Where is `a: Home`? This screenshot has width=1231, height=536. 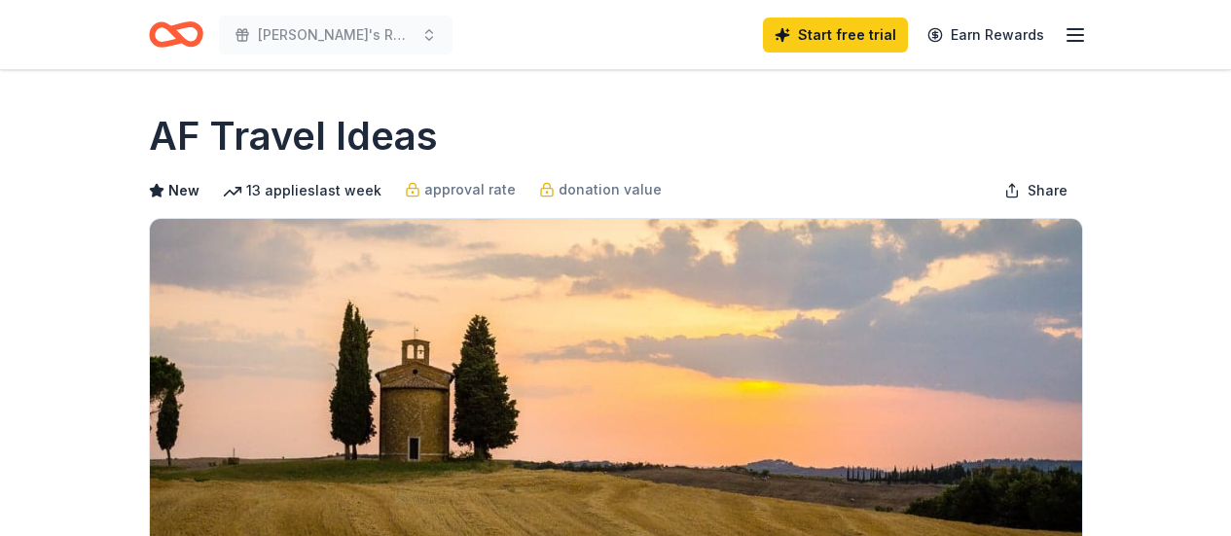 a: Home is located at coordinates (176, 34).